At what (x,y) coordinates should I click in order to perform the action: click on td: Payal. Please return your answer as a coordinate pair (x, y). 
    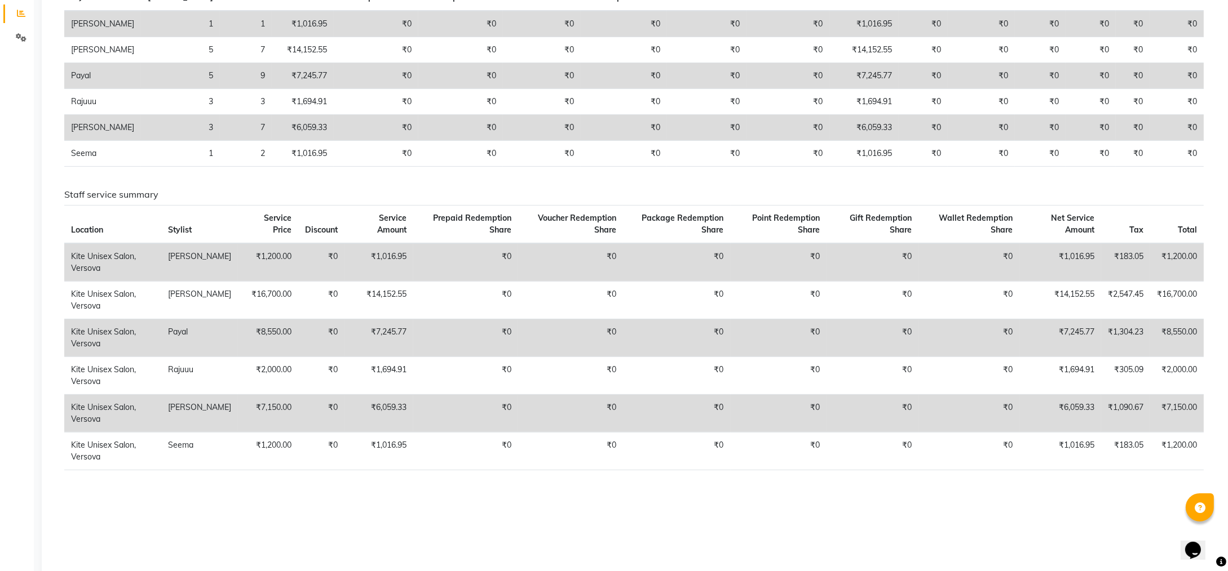
    Looking at the image, I should click on (200, 338).